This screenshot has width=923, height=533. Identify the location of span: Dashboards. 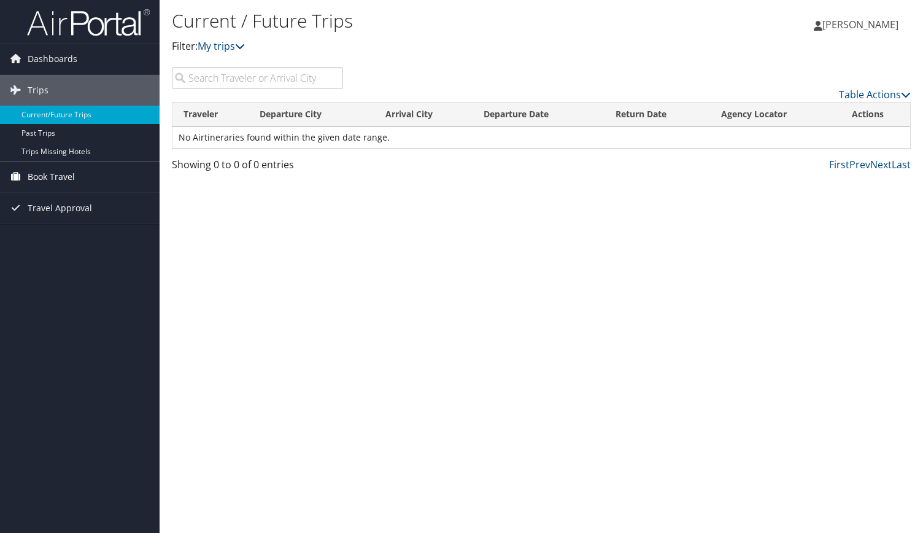
(52, 59).